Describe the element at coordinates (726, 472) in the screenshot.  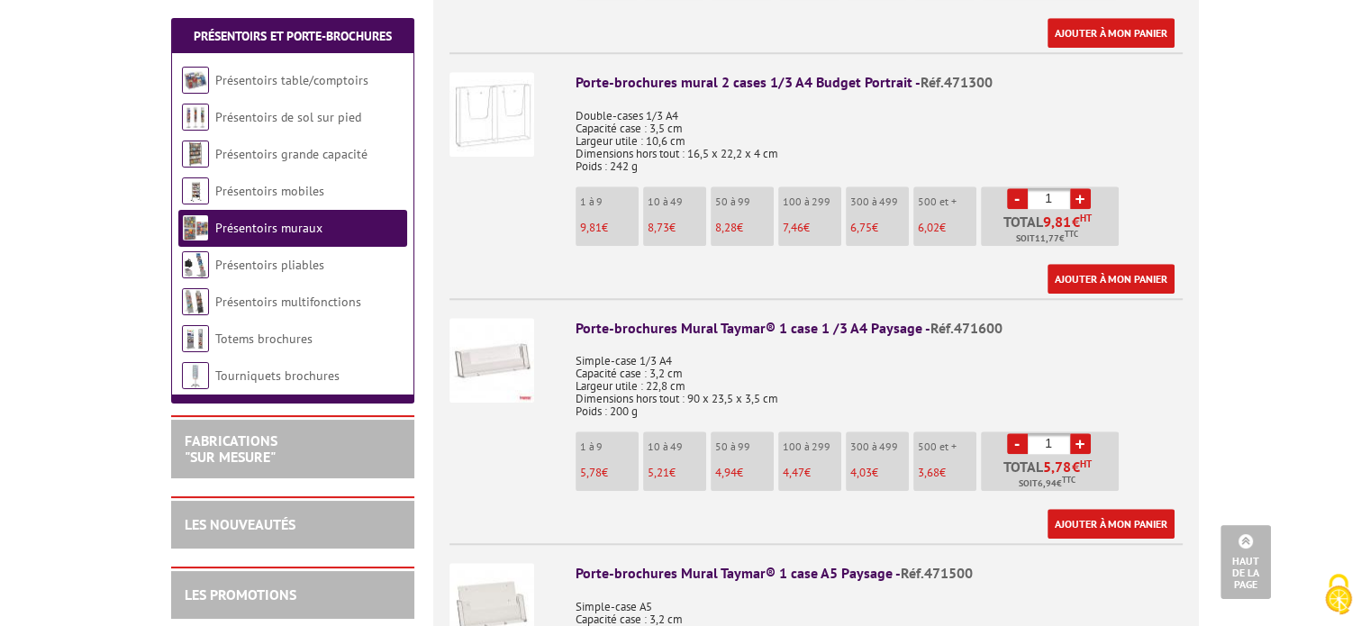
I see `span: 4,94` at that location.